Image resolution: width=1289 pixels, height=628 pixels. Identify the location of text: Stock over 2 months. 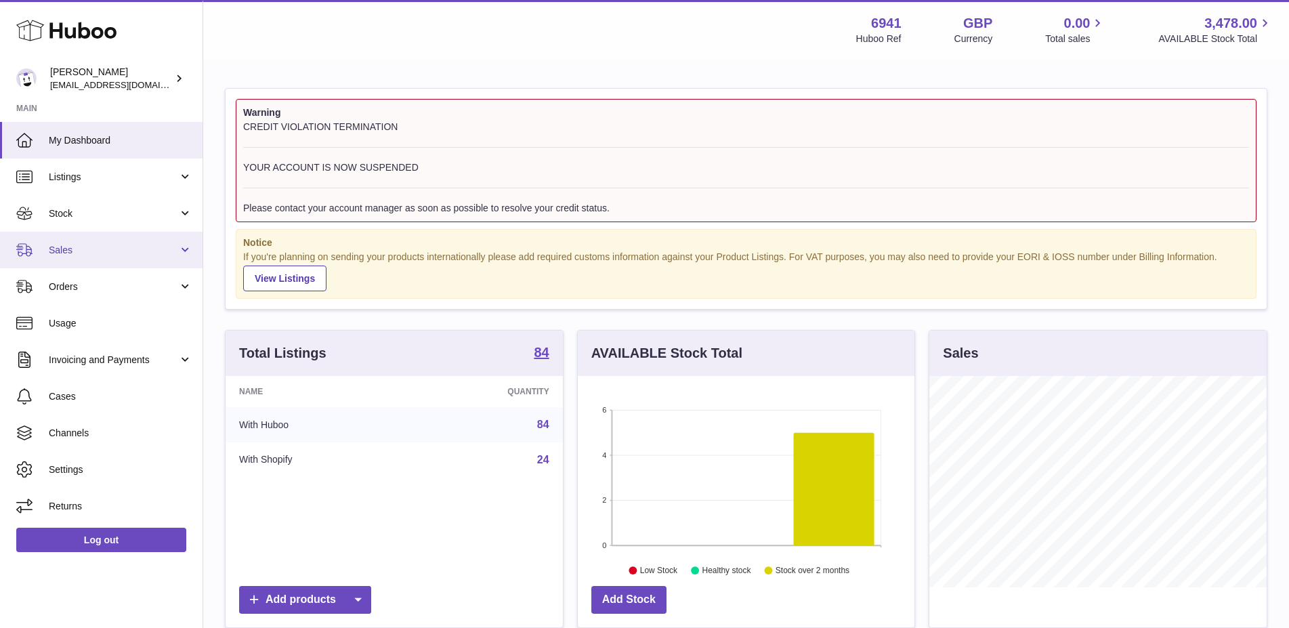
(812, 571).